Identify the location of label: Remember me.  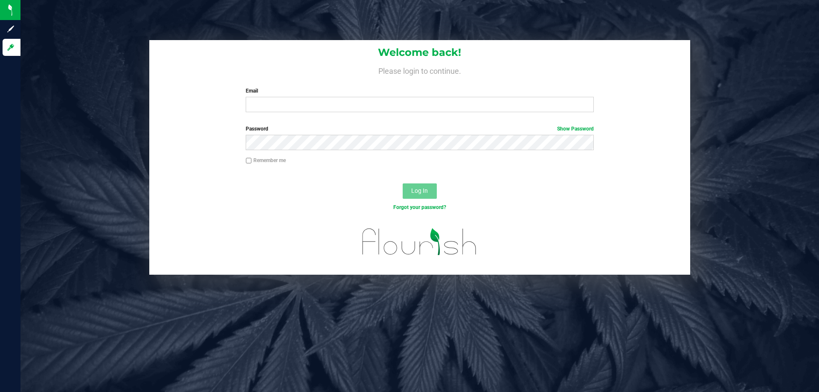
(266, 160).